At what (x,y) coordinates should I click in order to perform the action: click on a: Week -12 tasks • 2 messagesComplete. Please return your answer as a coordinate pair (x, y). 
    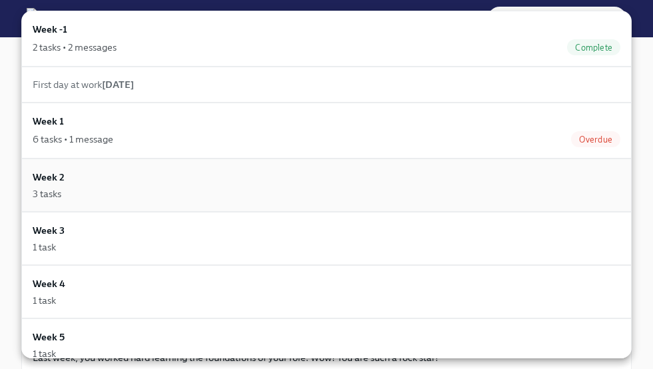
    Looking at the image, I should click on (326, 39).